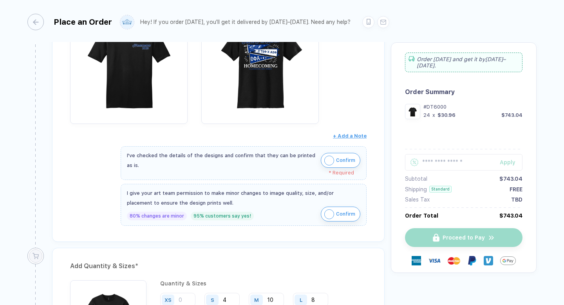  Describe the element at coordinates (422, 215) in the screenshot. I see `div: Order Total` at that location.